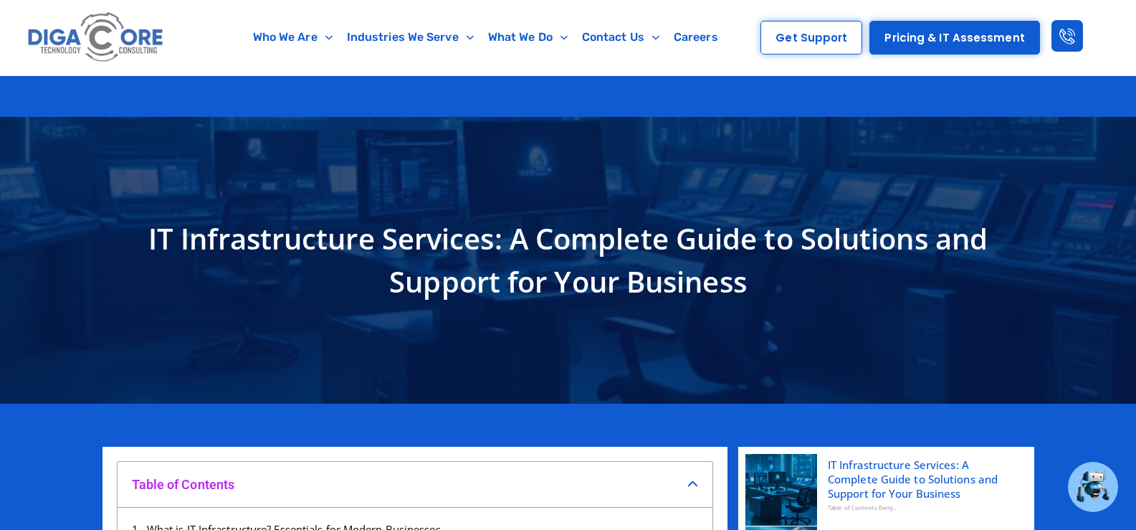 The height and width of the screenshot is (530, 1136). I want to click on a: Get Support, so click(812, 37).